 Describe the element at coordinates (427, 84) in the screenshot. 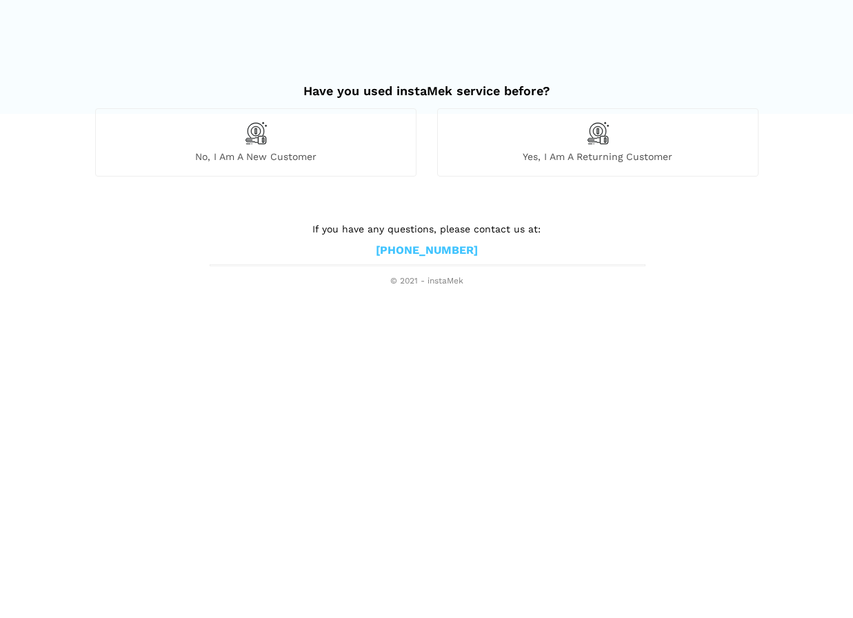

I see `h2: Have you used instaMek service before?` at that location.